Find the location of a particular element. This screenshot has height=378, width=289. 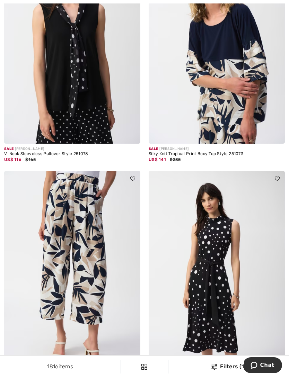

div: Filters (1) is located at coordinates (229, 367).